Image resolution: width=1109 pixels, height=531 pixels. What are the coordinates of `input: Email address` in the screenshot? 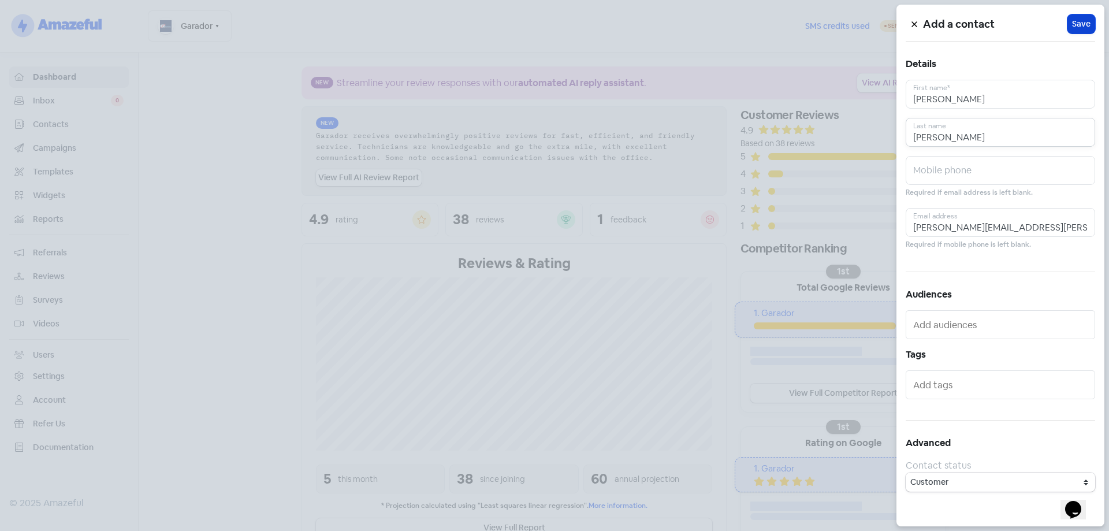 It's located at (1001, 222).